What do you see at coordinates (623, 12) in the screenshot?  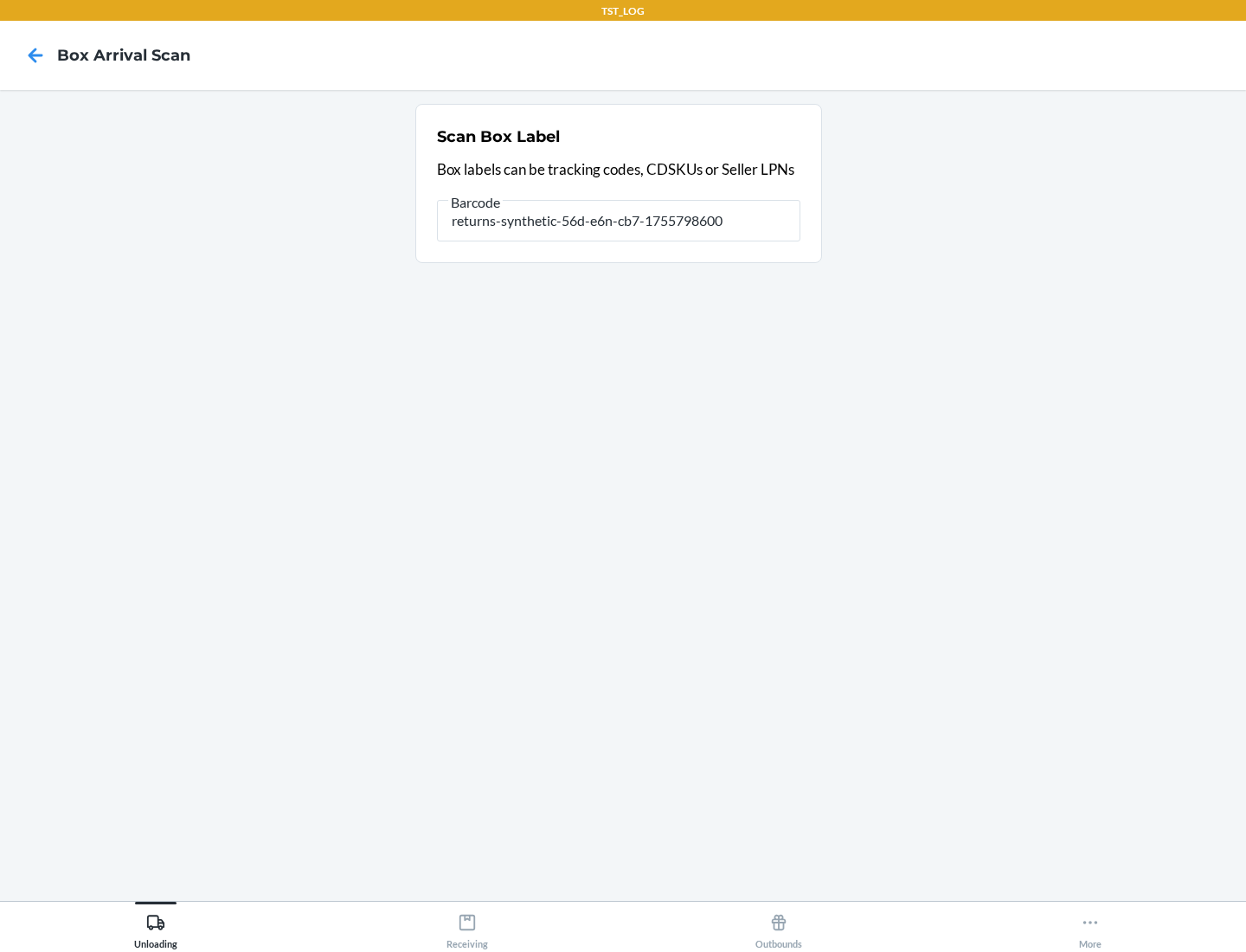 I see `p: TST_LOG` at bounding box center [623, 12].